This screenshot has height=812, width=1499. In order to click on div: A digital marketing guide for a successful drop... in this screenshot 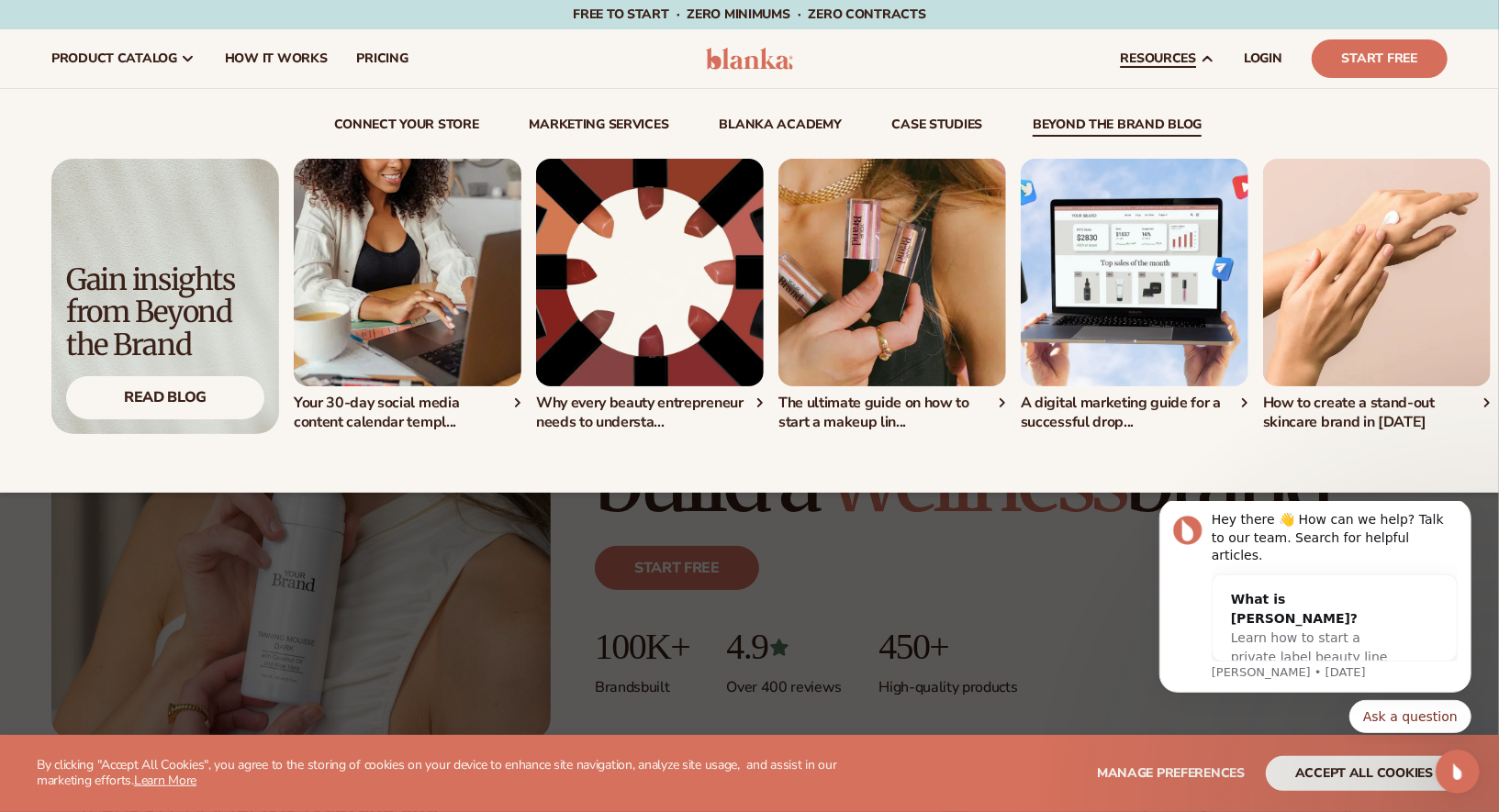, I will do `click(1134, 413)`.